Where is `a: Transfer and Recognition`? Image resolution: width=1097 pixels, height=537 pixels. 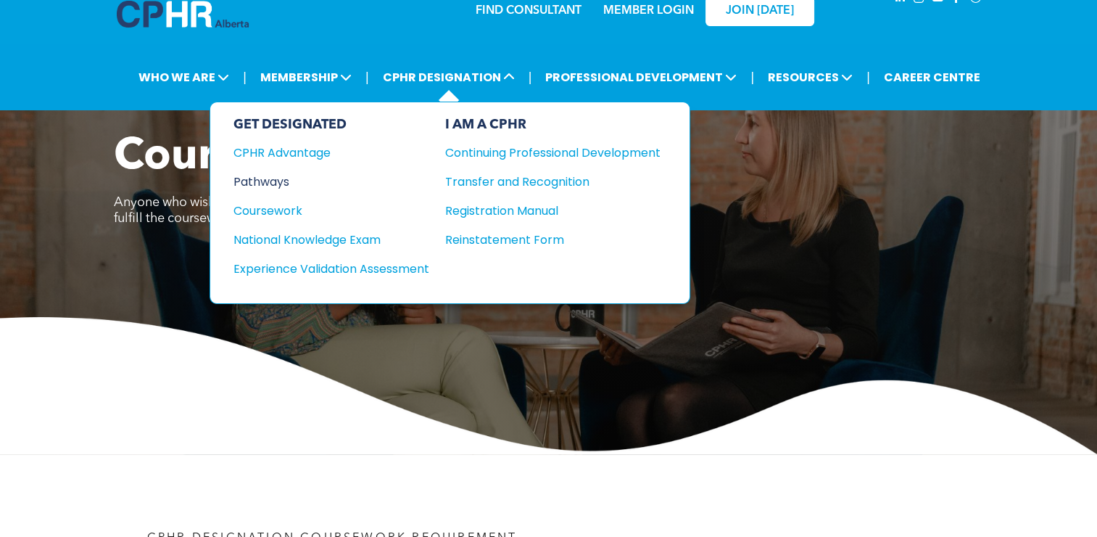 a: Transfer and Recognition is located at coordinates (552, 181).